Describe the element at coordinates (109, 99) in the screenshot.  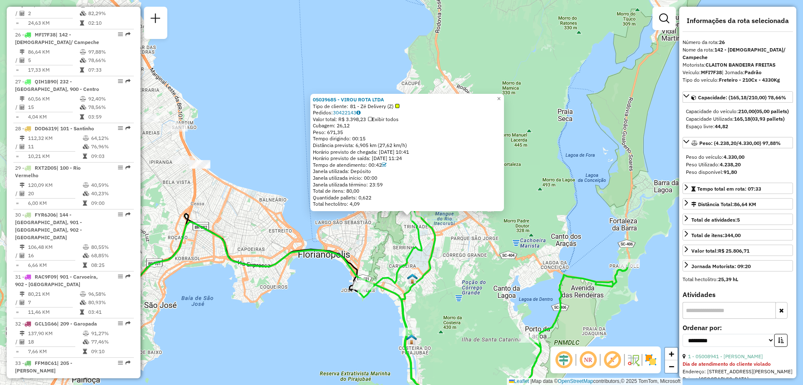
I see `td: 92,40%` at that location.